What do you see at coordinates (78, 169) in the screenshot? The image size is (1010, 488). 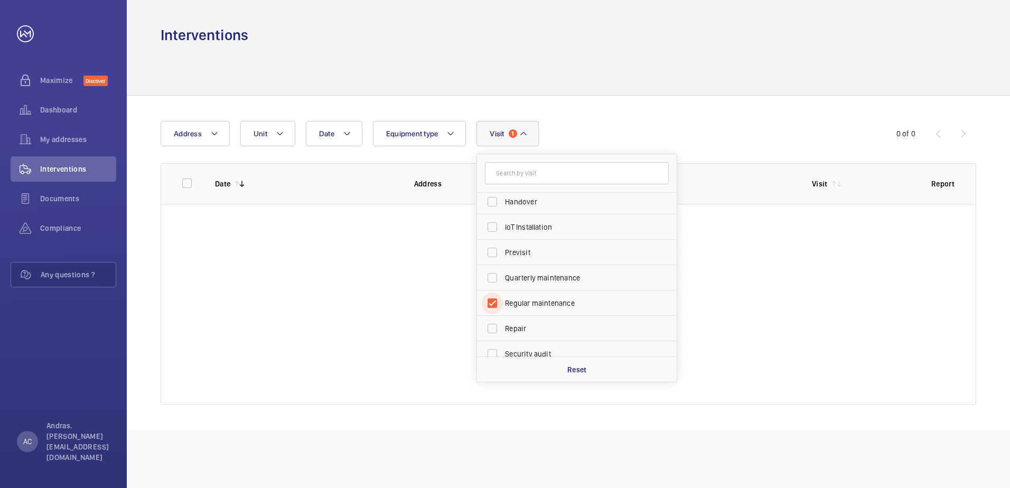 I see `span: Interventions` at bounding box center [78, 169].